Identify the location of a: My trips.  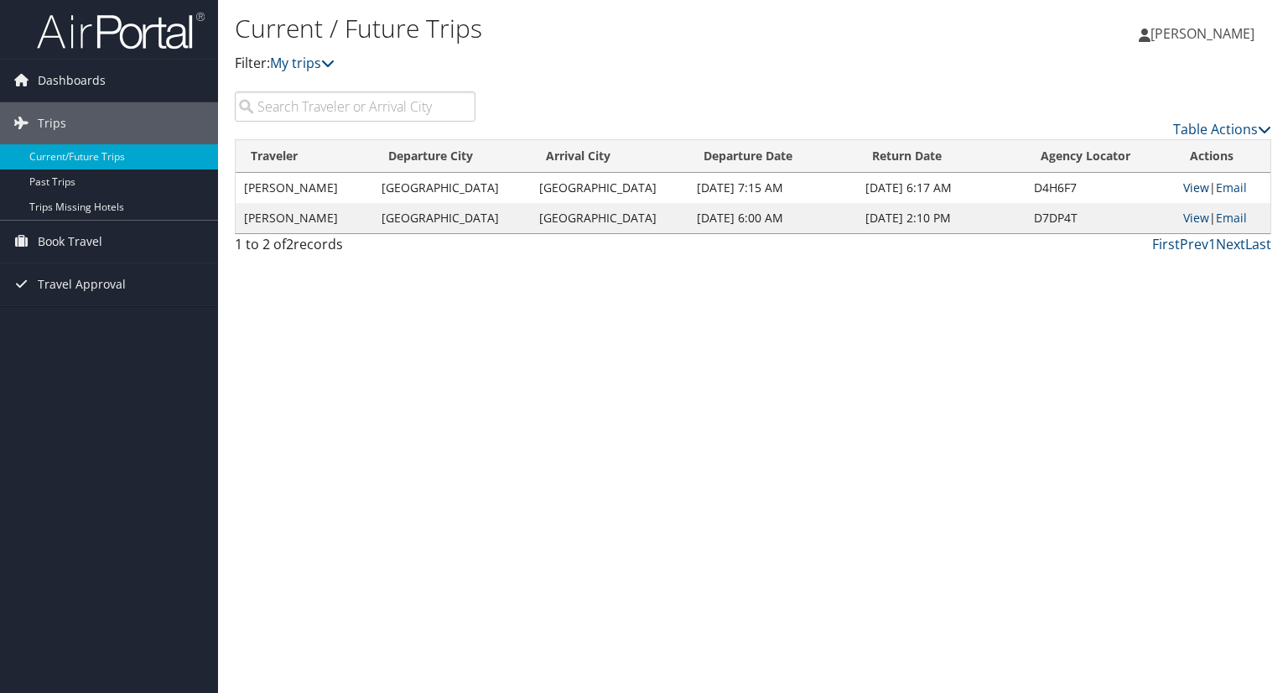
(302, 63).